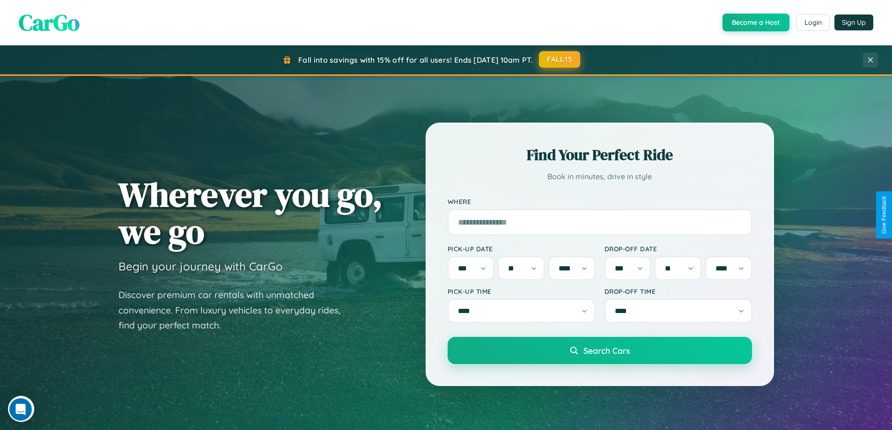 Image resolution: width=892 pixels, height=430 pixels. What do you see at coordinates (521, 249) in the screenshot?
I see `label: Pick-up Date` at bounding box center [521, 249].